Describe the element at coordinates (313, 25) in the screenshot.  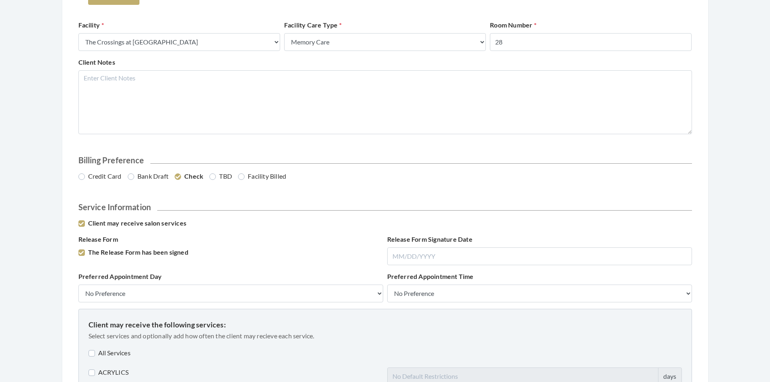
I see `label: Facility Care Type` at that location.